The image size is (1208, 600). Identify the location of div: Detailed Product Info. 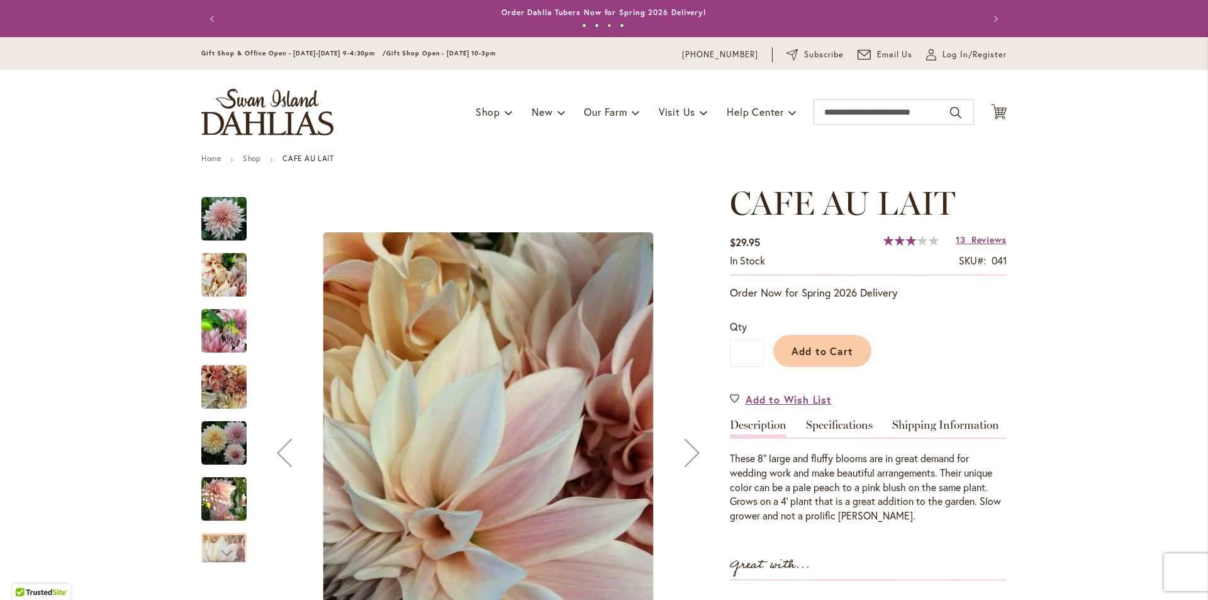
(869, 471).